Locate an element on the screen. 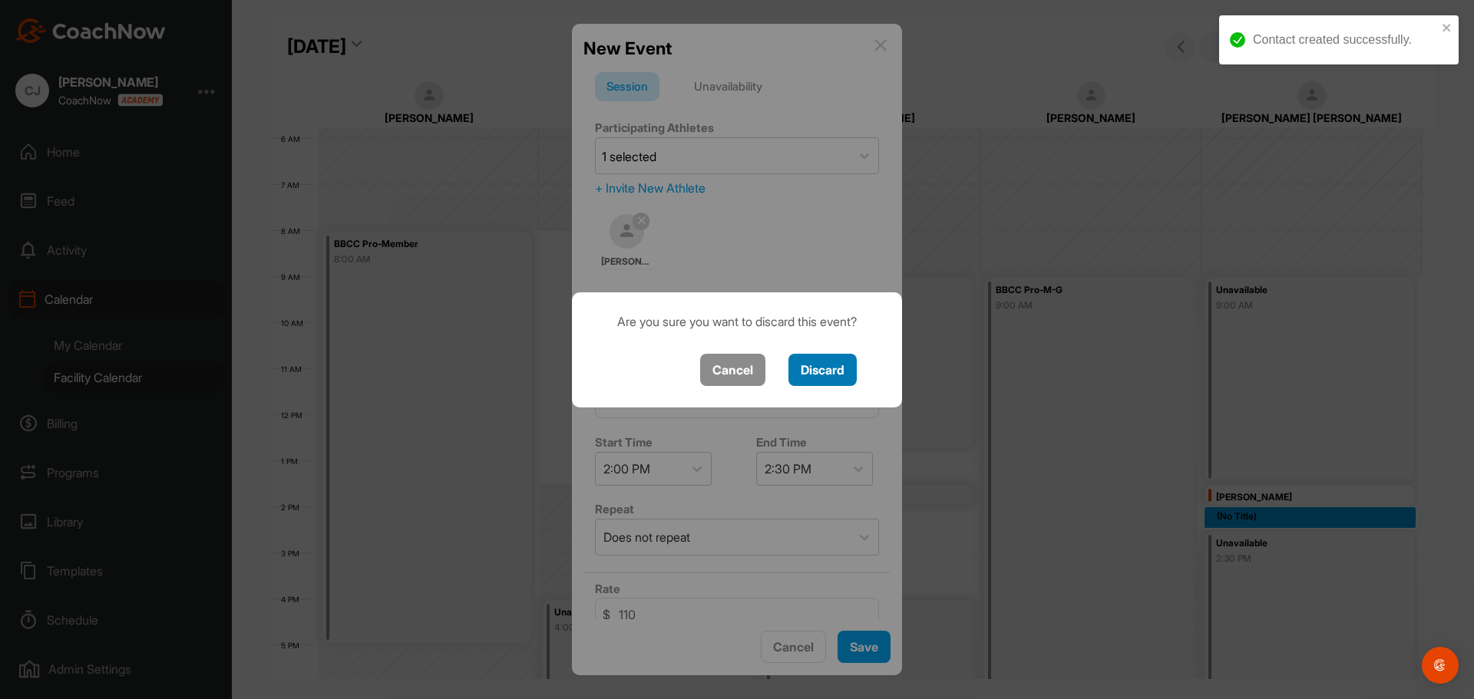 Image resolution: width=1474 pixels, height=699 pixels. button: Discard is located at coordinates (822, 370).